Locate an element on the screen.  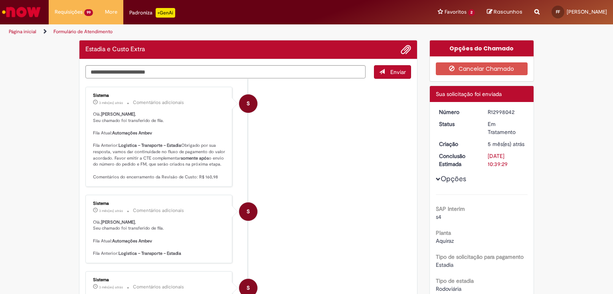
b: SAP Interim is located at coordinates (450, 208).